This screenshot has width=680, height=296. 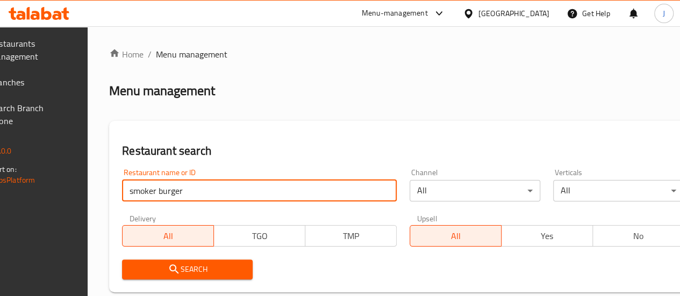 What do you see at coordinates (187, 269) in the screenshot?
I see `span: Search` at bounding box center [187, 269].